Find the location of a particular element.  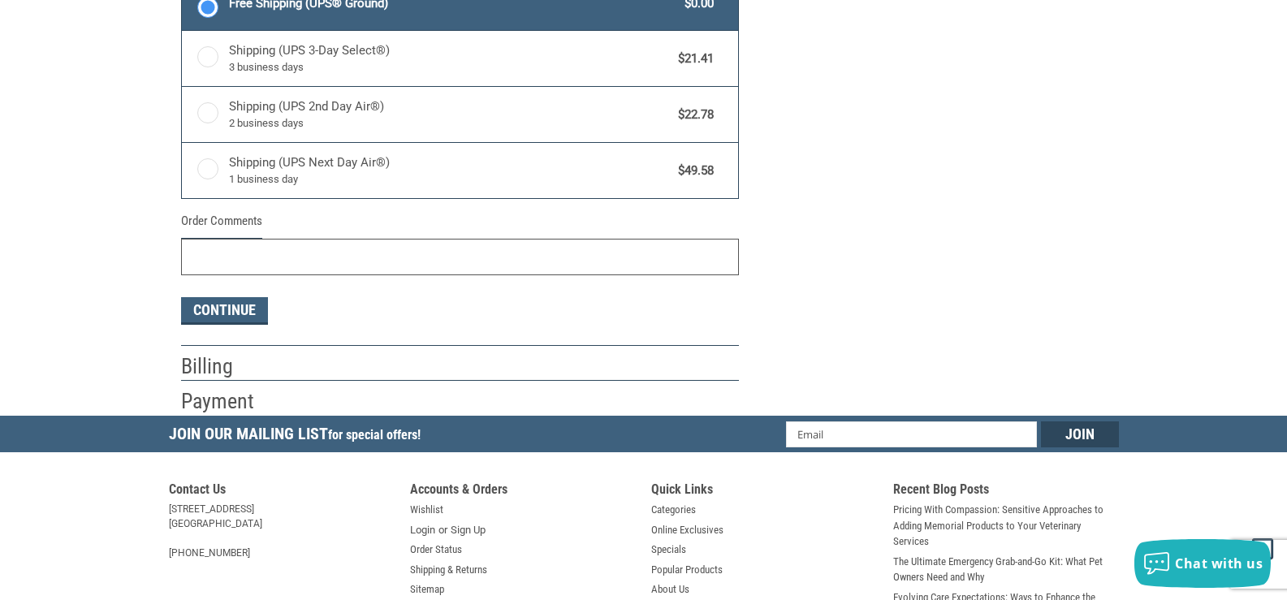

a: Categories is located at coordinates (673, 510).